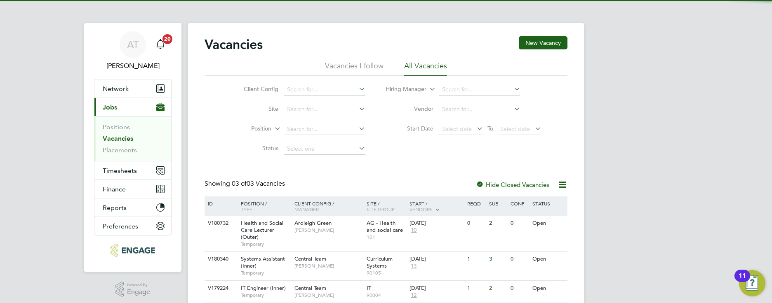  Describe the element at coordinates (220, 223) in the screenshot. I see `div: V180732` at that location.